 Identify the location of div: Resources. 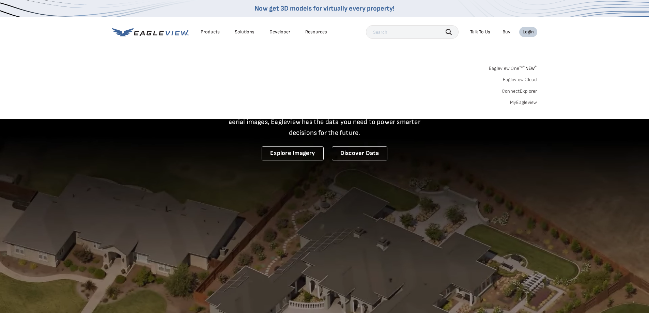
(316, 32).